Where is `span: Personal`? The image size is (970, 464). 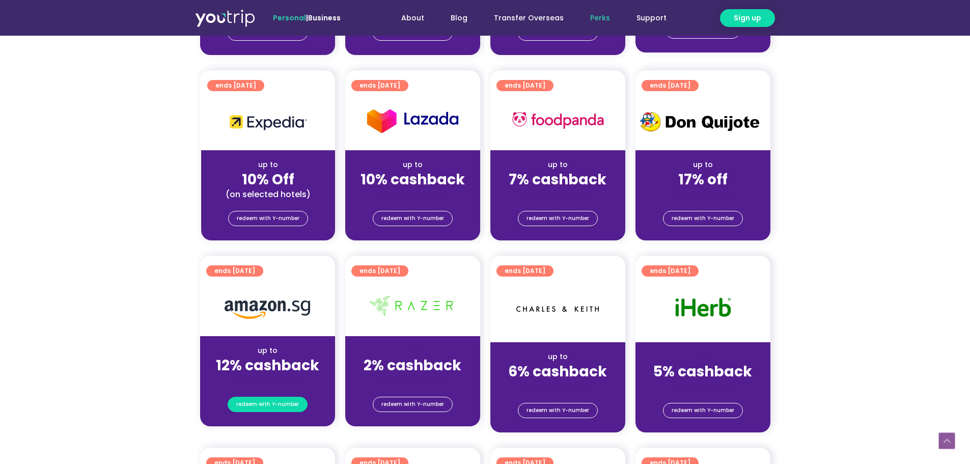
span: Personal is located at coordinates (289, 18).